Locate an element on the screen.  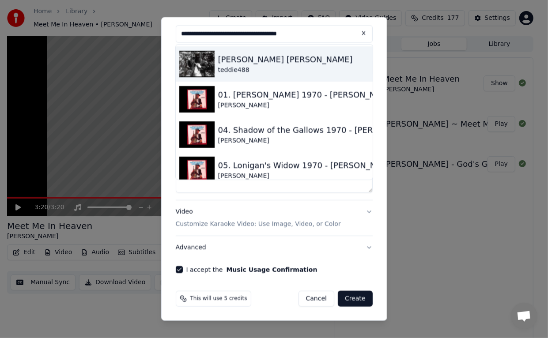
button: I accept the is located at coordinates (272, 270).